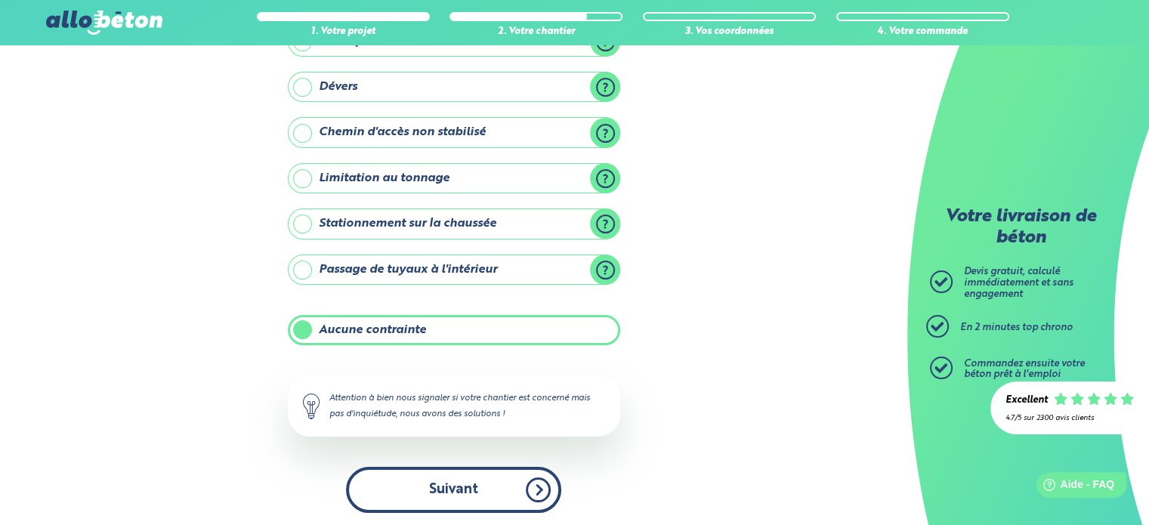  I want to click on label: Stationnement sur la chaussée, so click(454, 224).